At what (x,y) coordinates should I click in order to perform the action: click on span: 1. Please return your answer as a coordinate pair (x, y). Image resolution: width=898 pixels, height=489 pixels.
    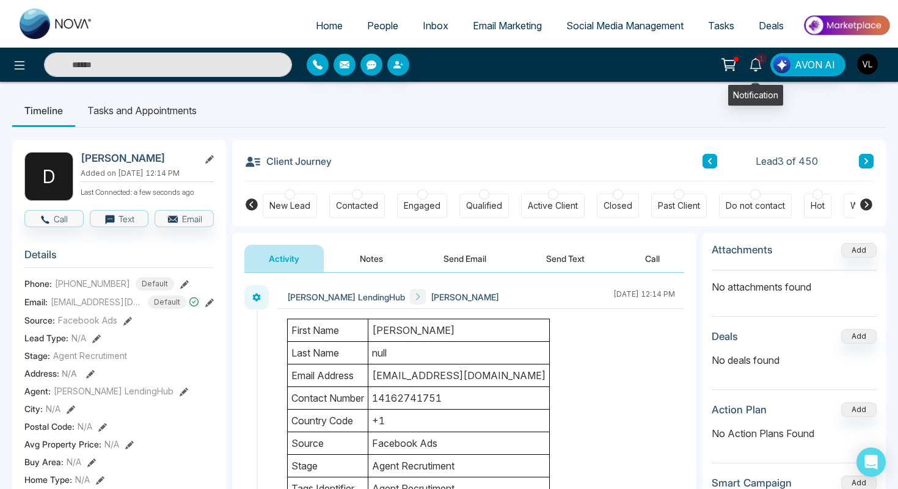
    Looking at the image, I should click on (761, 59).